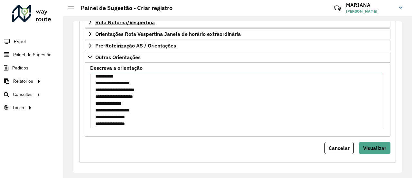 The height and width of the screenshot is (178, 412). What do you see at coordinates (20, 41) in the screenshot?
I see `span: Painel` at bounding box center [20, 41].